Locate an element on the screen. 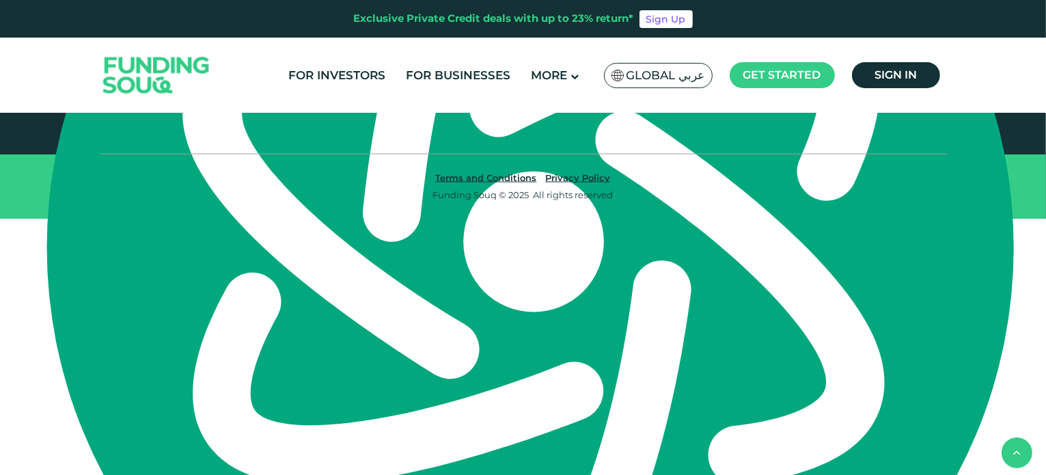 This screenshot has height=475, width=1046. a: Terms and Conditions is located at coordinates (486, 178).